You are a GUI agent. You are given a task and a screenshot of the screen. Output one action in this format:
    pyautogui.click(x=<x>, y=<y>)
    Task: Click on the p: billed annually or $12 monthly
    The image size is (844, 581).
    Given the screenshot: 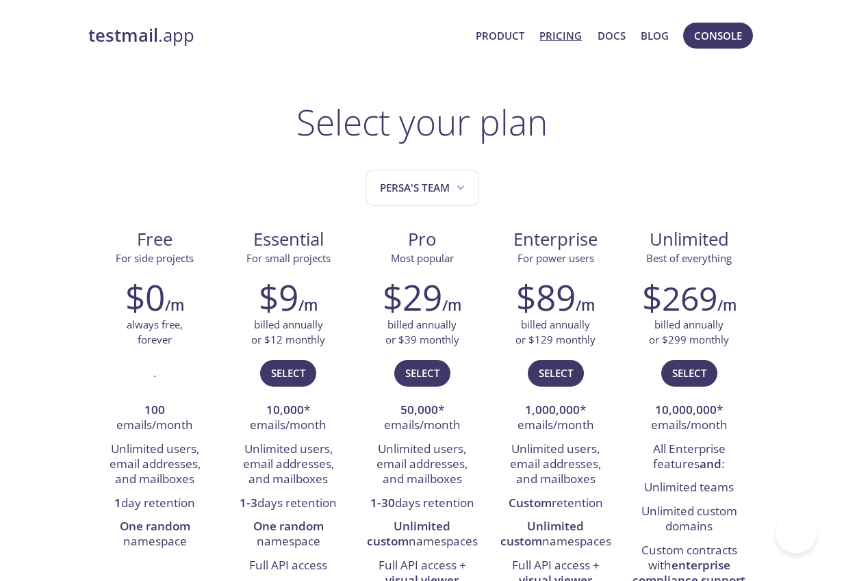 What is the action you would take?
    pyautogui.click(x=288, y=332)
    